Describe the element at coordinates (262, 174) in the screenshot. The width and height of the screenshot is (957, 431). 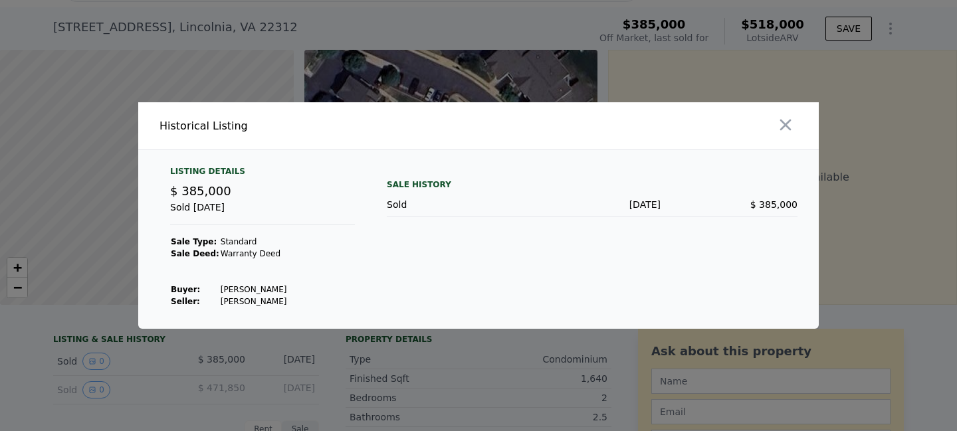
I see `div: Listing Details` at that location.